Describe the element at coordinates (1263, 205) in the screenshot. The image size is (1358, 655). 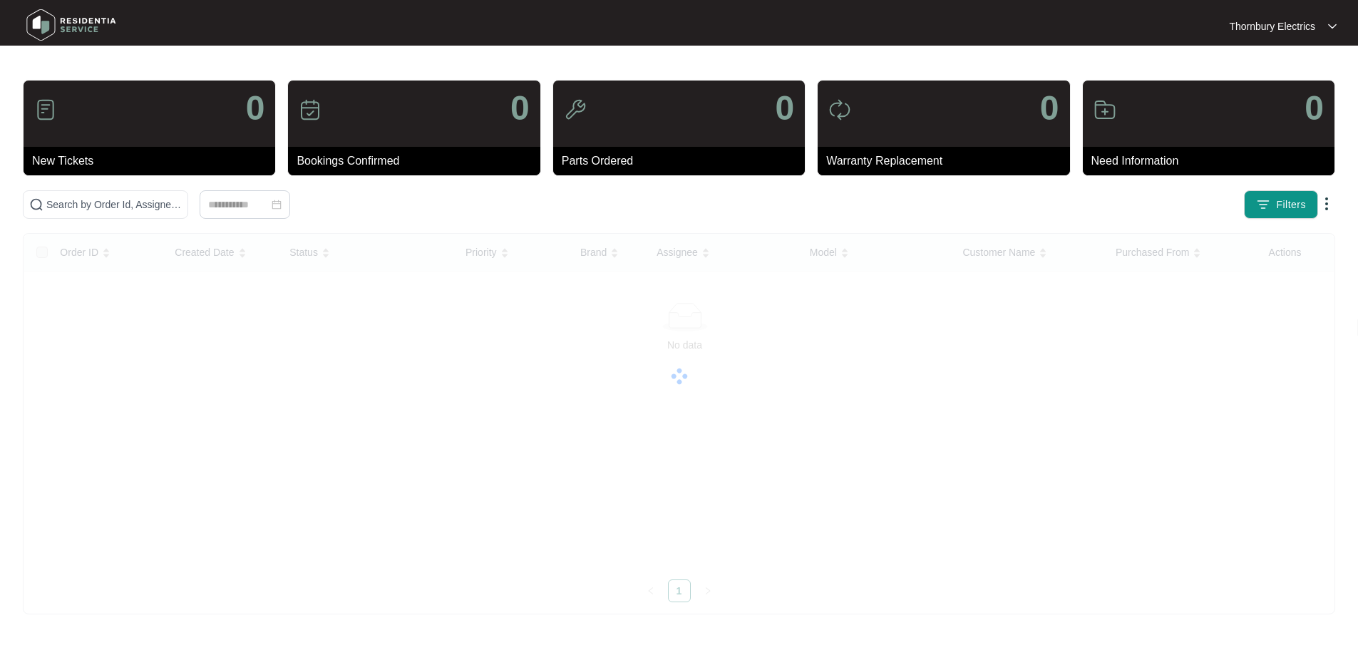
I see `img: filter icon` at that location.